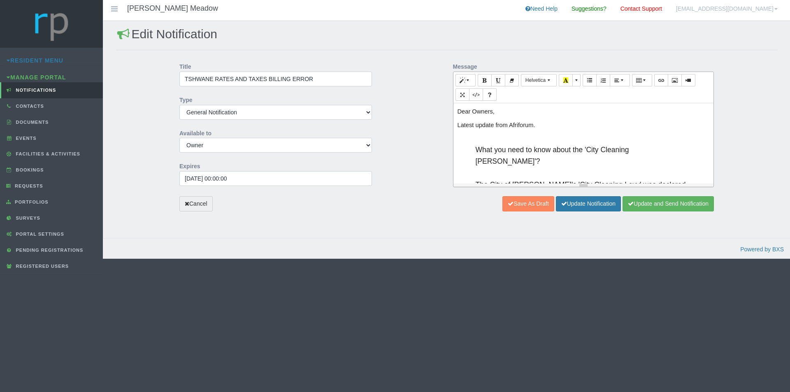  What do you see at coordinates (29, 106) in the screenshot?
I see `span: Contacts` at bounding box center [29, 106].